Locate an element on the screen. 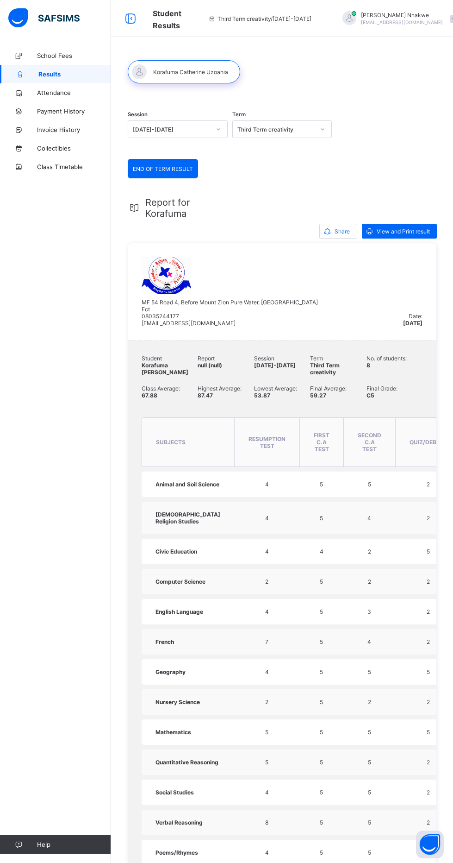  img: safsims is located at coordinates (44, 18).